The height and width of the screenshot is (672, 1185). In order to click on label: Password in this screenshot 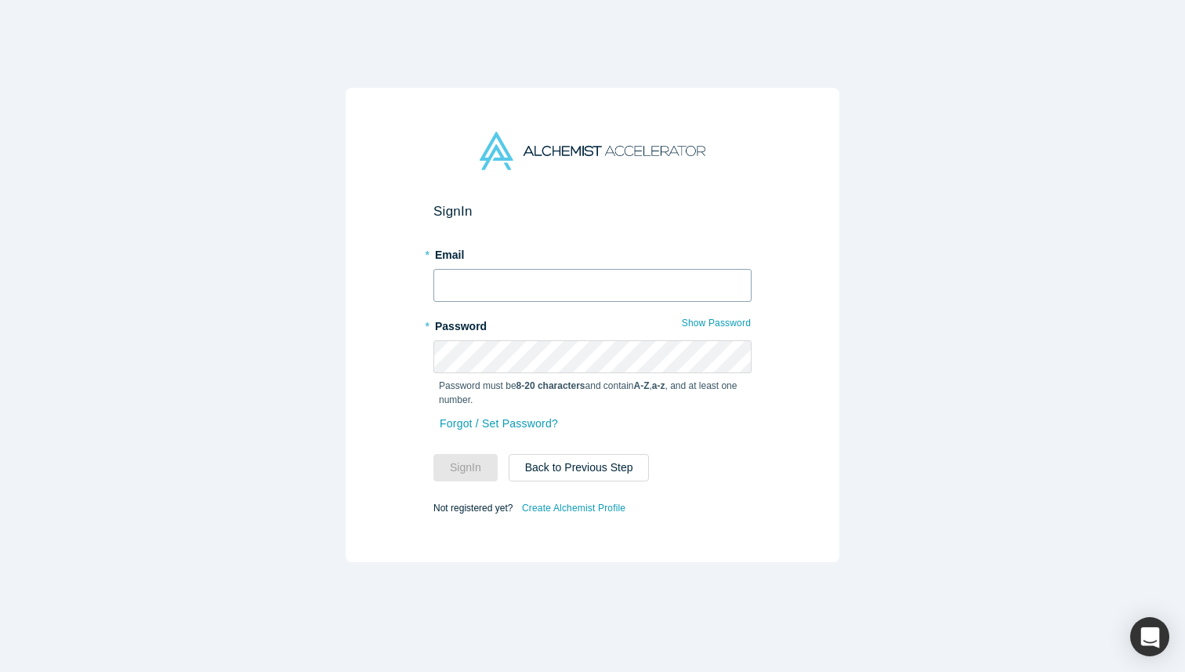, I will do `click(593, 324)`.